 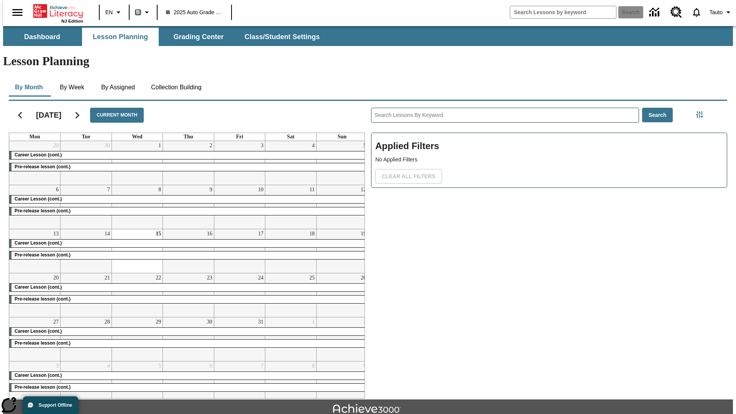 I want to click on a: October 28, 2025, so click(x=107, y=322).